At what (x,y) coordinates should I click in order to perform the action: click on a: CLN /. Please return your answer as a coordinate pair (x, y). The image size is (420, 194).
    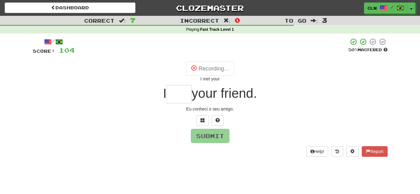
    Looking at the image, I should click on (386, 8).